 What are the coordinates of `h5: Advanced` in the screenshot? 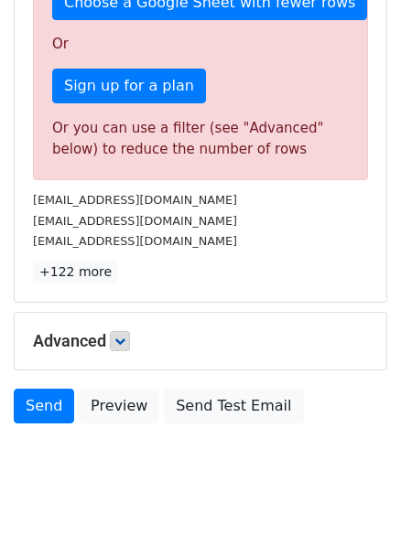 It's located at (200, 341).